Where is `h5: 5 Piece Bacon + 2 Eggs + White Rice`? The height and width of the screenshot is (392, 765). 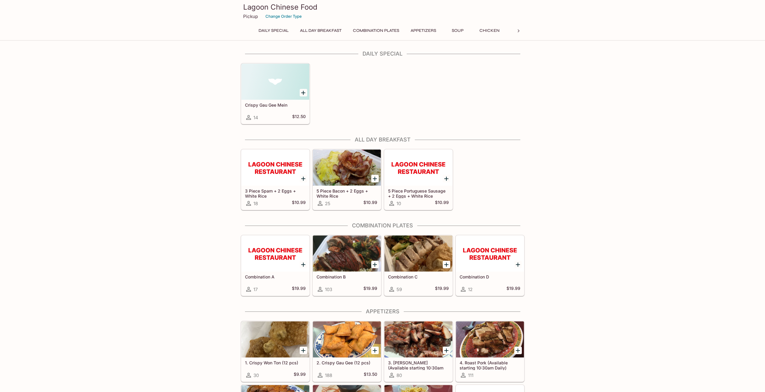 h5: 5 Piece Bacon + 2 Eggs + White Rice is located at coordinates (347, 193).